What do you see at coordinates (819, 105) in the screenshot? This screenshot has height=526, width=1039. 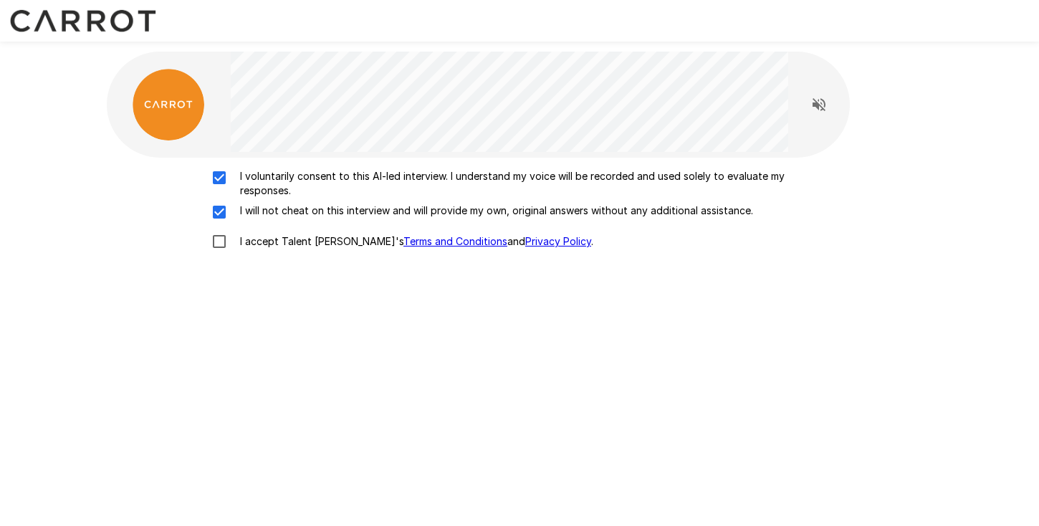 I see `button: Read questions aloud` at bounding box center [819, 105].